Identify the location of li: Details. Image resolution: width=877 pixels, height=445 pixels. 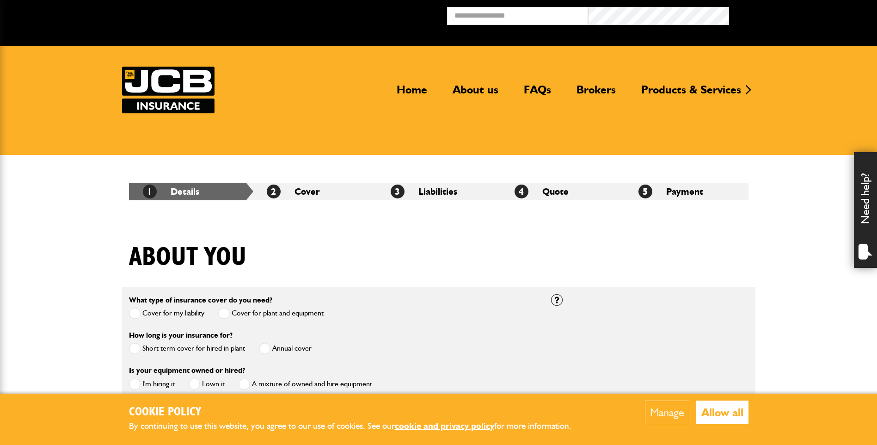
(191, 191).